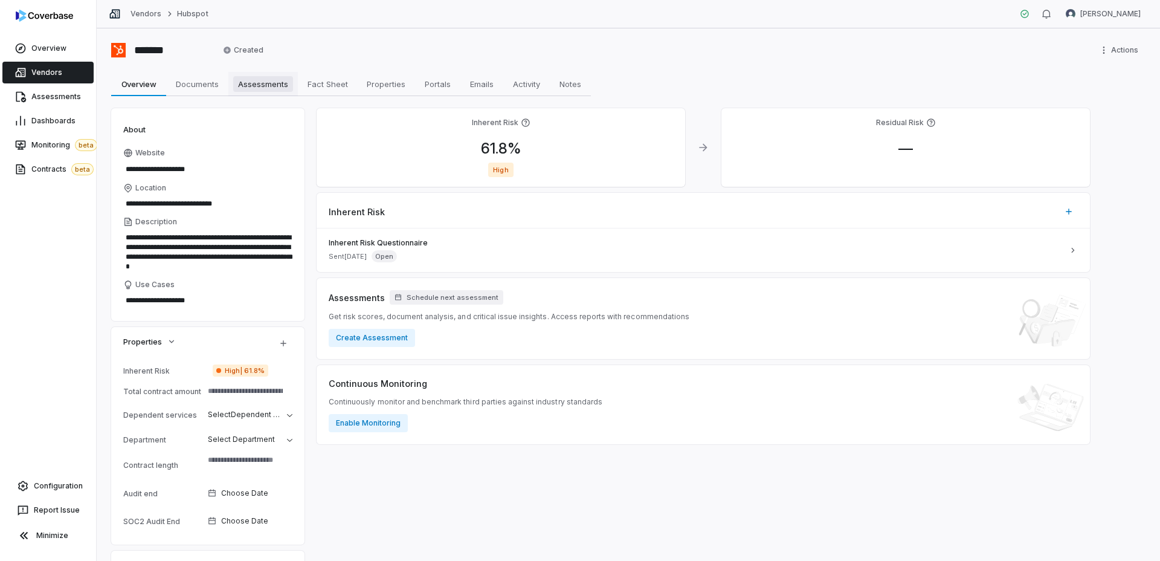 The image size is (1160, 561). What do you see at coordinates (509, 317) in the screenshot?
I see `span: Get risk scores, document analysis, and critical issue insights. Access reports with recommendations` at bounding box center [509, 317].